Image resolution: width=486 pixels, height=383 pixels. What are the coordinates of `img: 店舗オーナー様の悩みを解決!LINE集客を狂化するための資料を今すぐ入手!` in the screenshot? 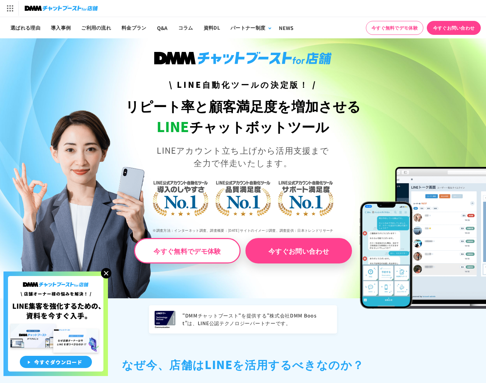 It's located at (56, 324).